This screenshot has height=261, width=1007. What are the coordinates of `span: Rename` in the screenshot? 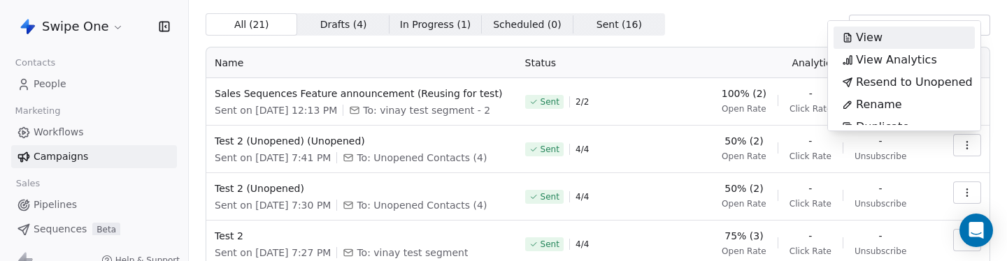 It's located at (879, 105).